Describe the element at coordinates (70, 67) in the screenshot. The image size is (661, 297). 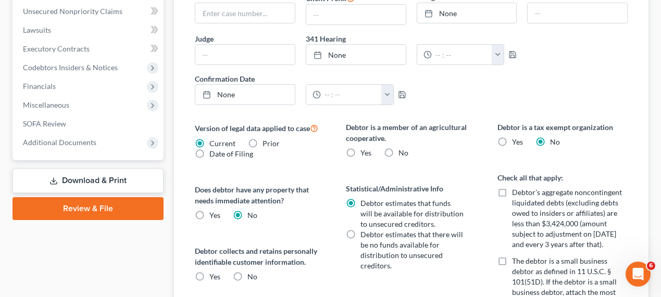
I see `span: Codebtors Insiders & Notices` at that location.